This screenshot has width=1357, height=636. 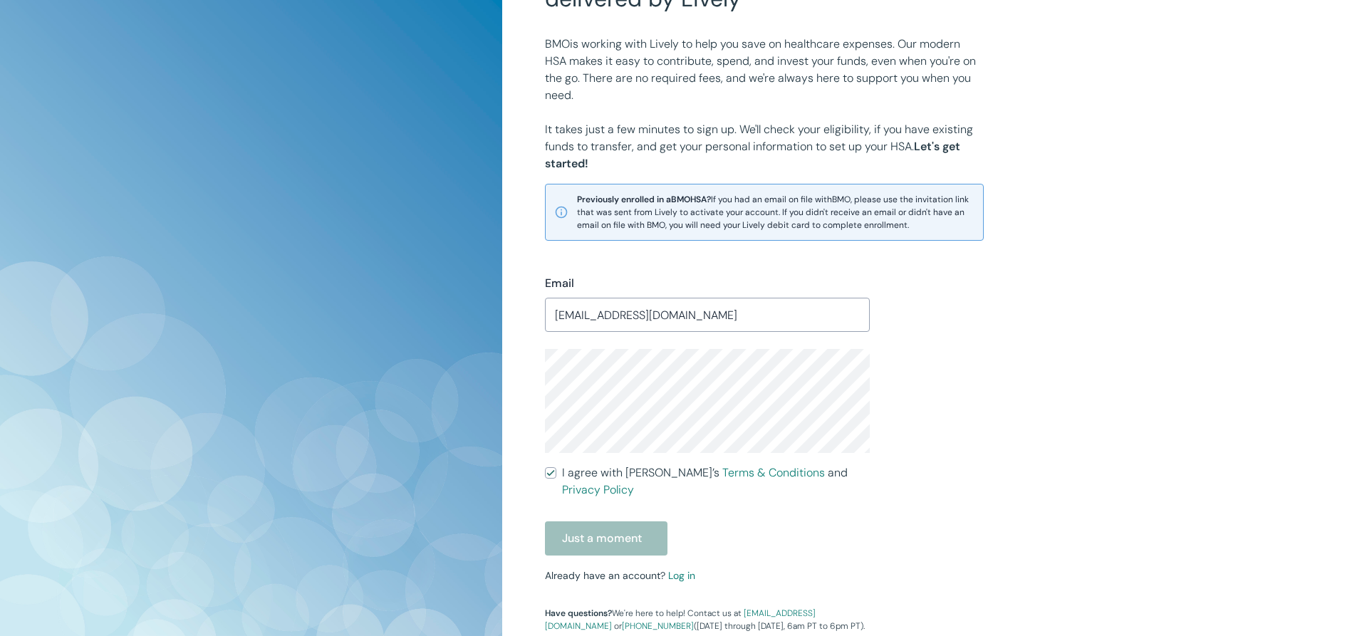 What do you see at coordinates (774, 472) in the screenshot?
I see `a: Terms & Conditions` at bounding box center [774, 472].